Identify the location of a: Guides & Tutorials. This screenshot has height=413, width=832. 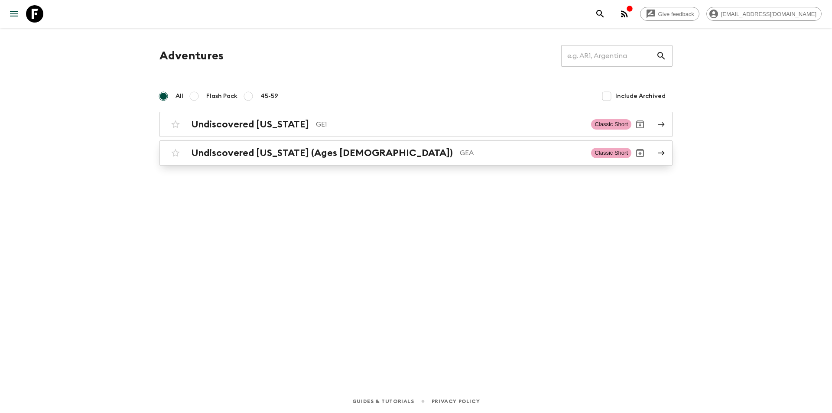
(383, 401).